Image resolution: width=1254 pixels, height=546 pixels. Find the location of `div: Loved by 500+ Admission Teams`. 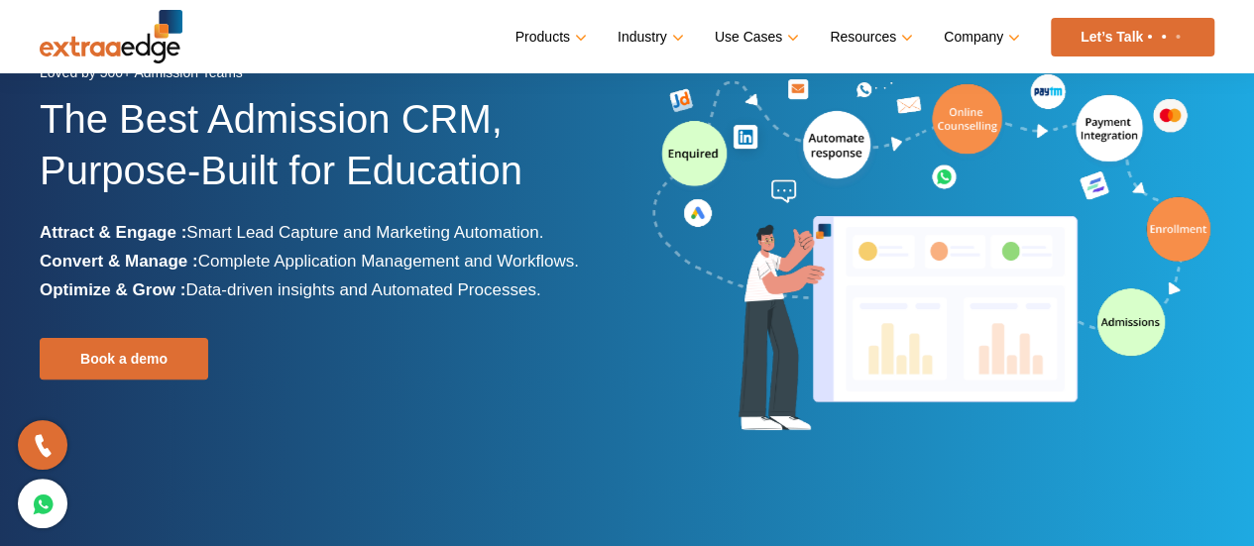

div: Loved by 500+ Admission Teams is located at coordinates (326, 75).